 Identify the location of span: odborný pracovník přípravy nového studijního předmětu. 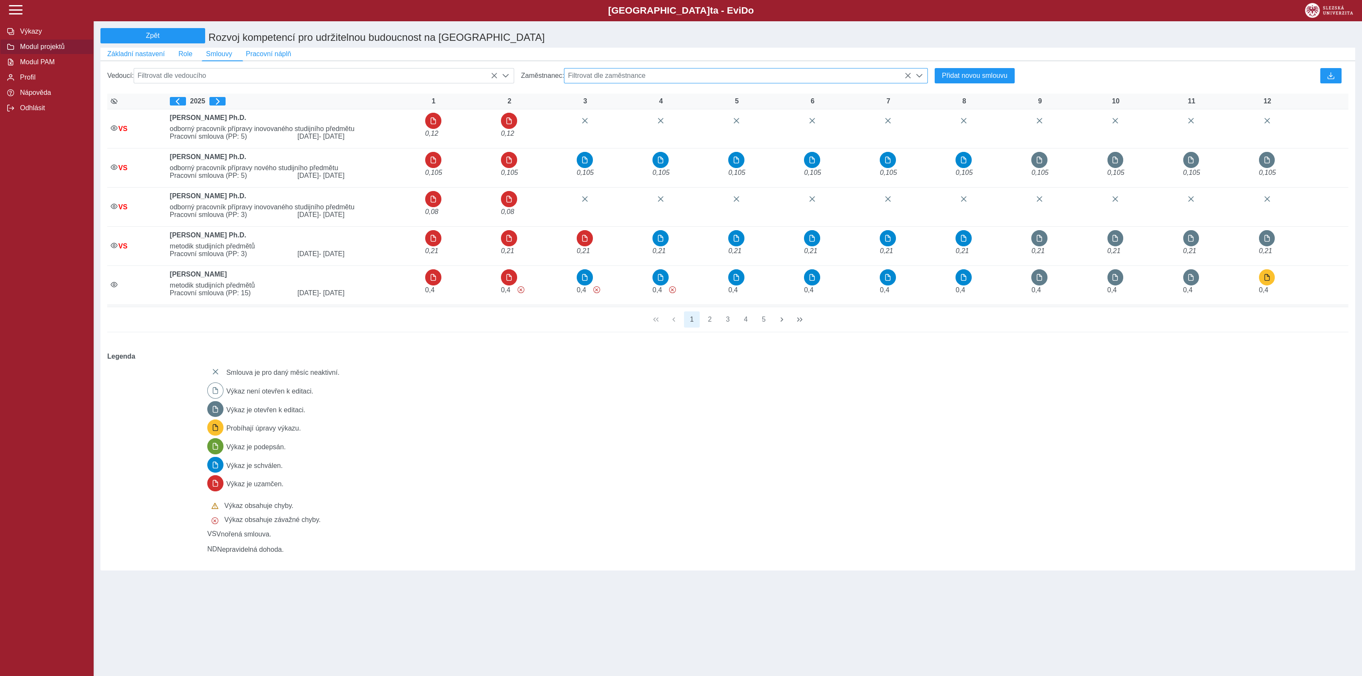
(294, 168).